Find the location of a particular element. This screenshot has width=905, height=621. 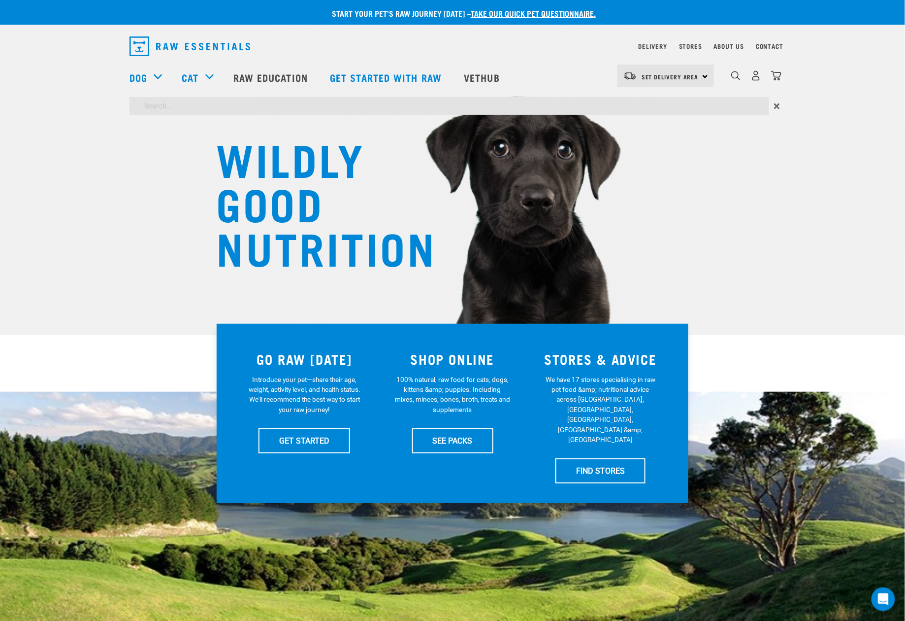

a: FIND STORES is located at coordinates (600, 470).